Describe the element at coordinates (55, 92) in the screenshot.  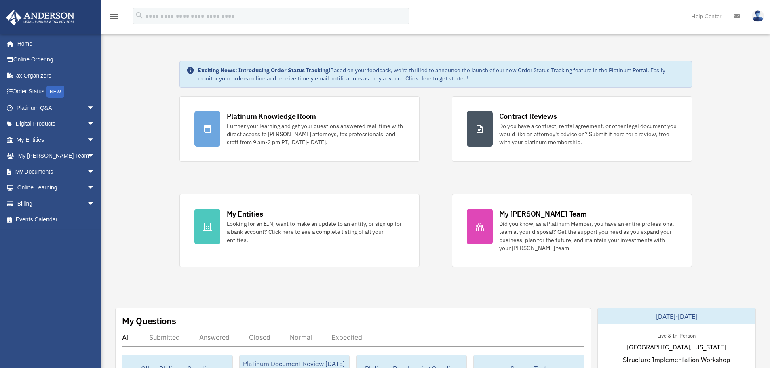
I see `div: NEW` at that location.